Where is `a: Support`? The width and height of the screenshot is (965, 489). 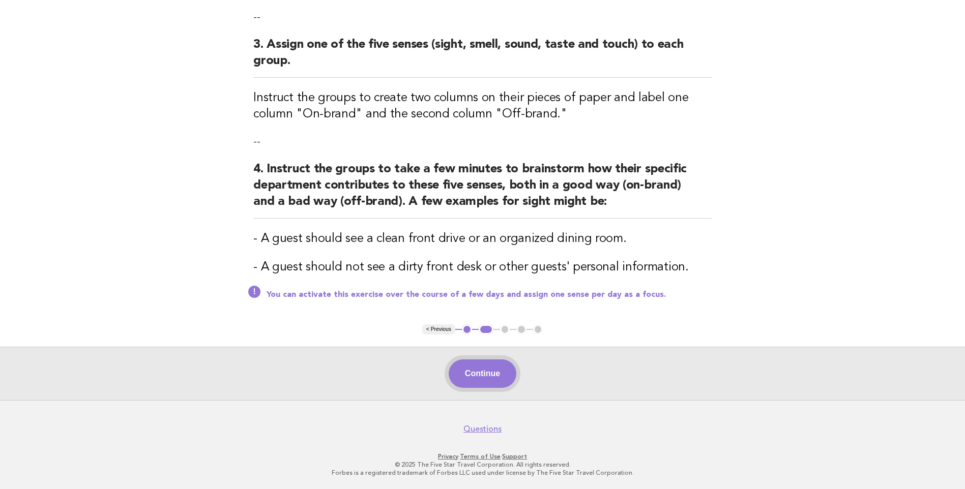
a: Support is located at coordinates (514, 457).